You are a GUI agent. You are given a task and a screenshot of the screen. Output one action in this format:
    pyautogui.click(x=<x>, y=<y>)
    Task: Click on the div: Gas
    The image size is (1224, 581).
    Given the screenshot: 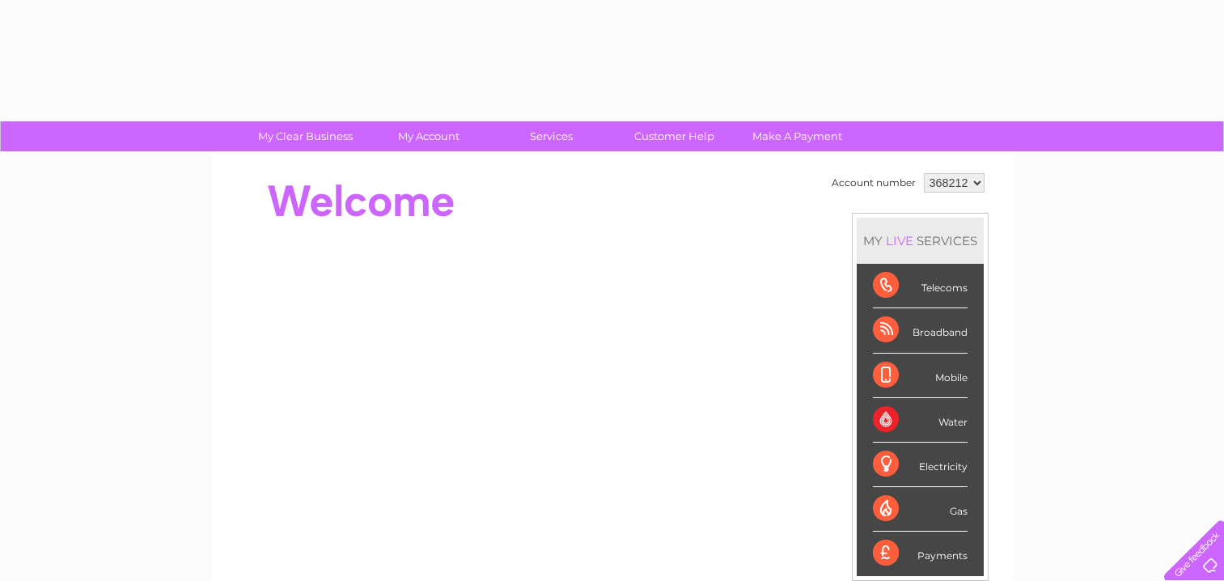 What is the action you would take?
    pyautogui.click(x=920, y=509)
    